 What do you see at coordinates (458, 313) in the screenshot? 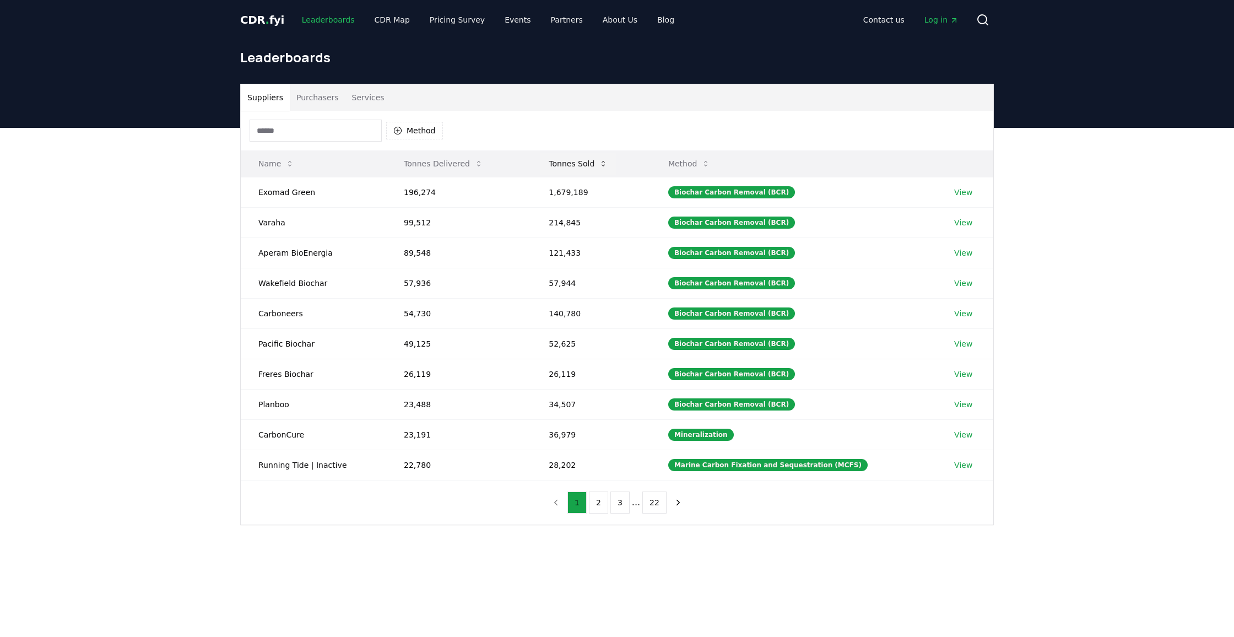
I see `td: 54,730` at bounding box center [458, 313].